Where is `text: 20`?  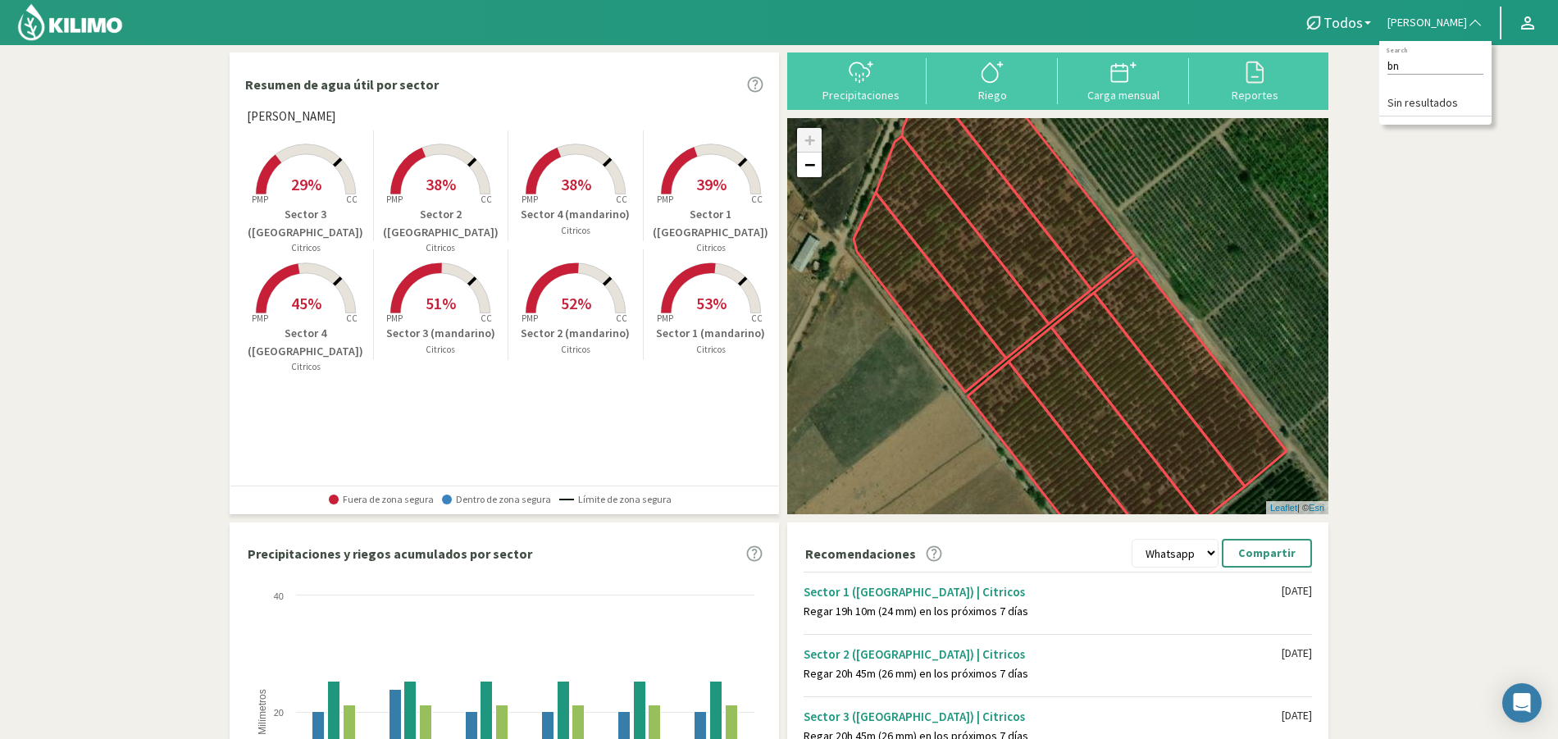
text: 20 is located at coordinates (279, 713).